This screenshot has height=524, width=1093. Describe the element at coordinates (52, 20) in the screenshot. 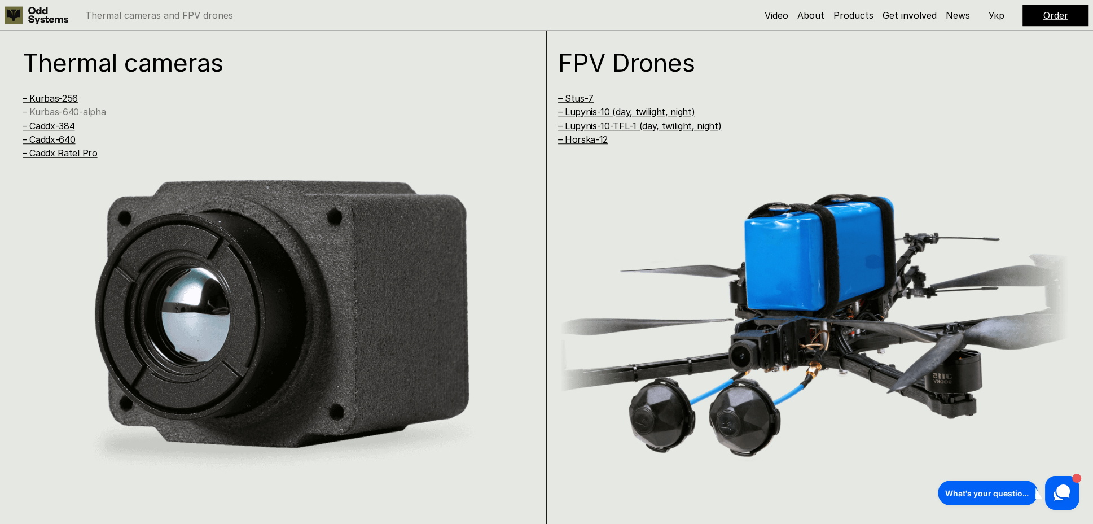

I see `div: What's your question?` at that location.